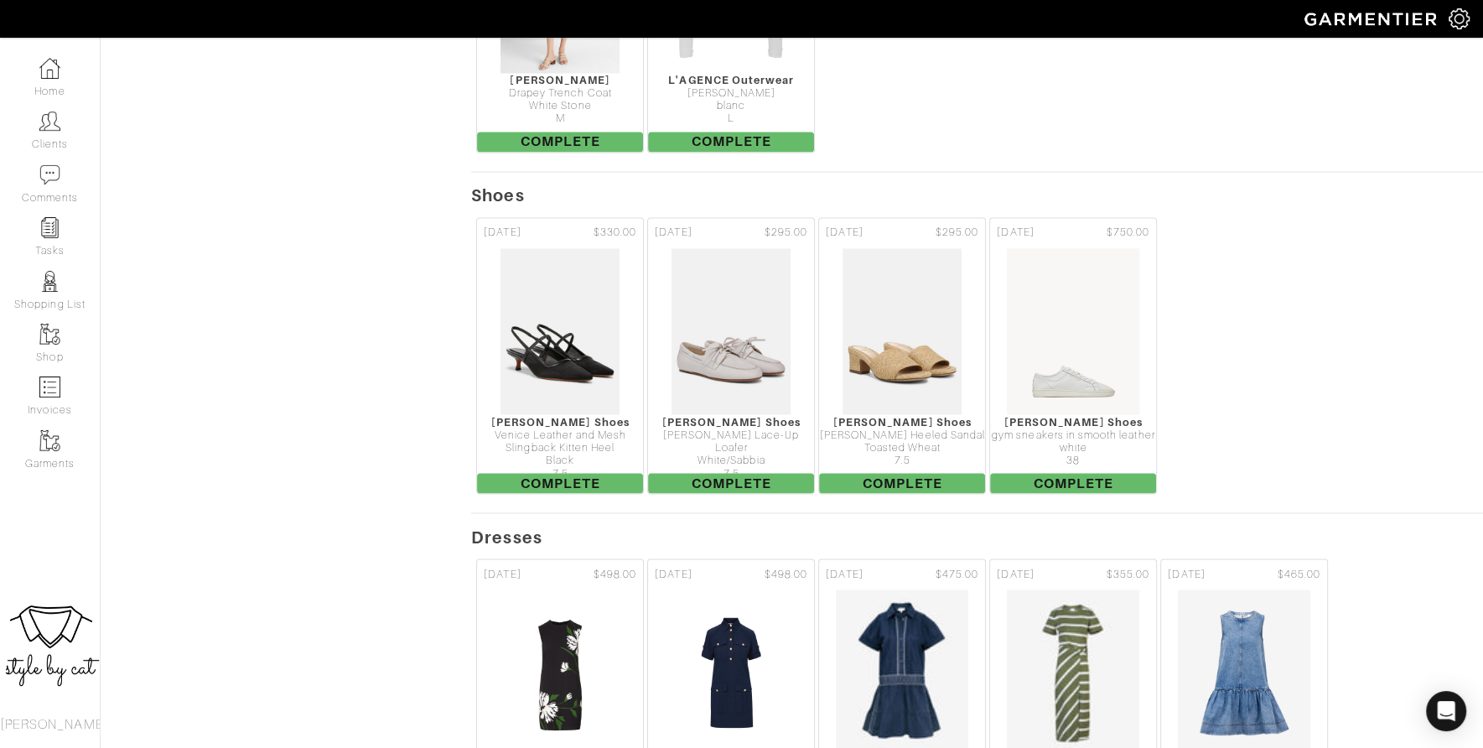 This screenshot has height=748, width=1483. I want to click on h5: Shoes, so click(977, 195).